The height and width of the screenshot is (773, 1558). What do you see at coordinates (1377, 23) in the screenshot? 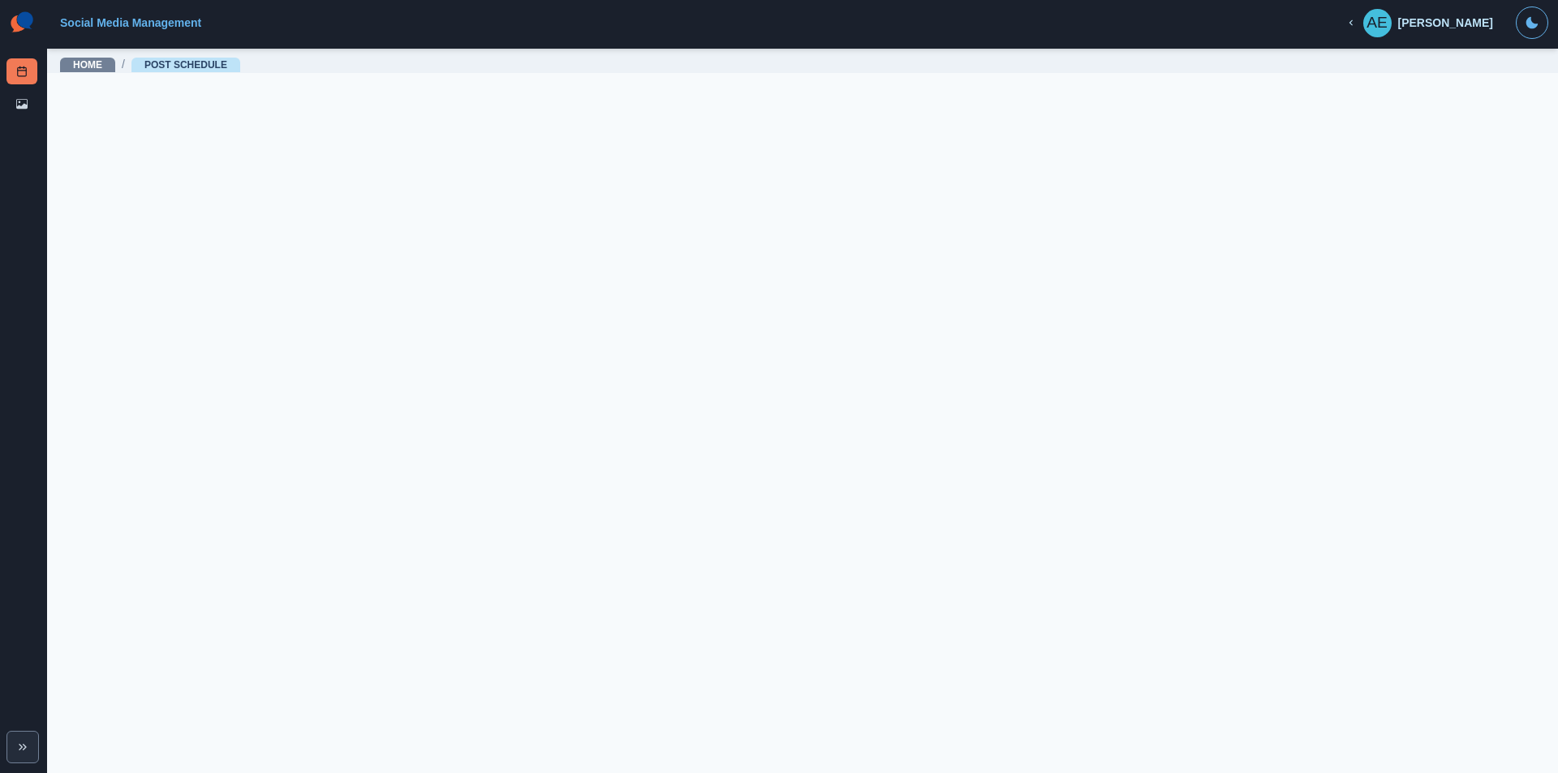
I see `div: Anastasia Elie` at bounding box center [1377, 23].